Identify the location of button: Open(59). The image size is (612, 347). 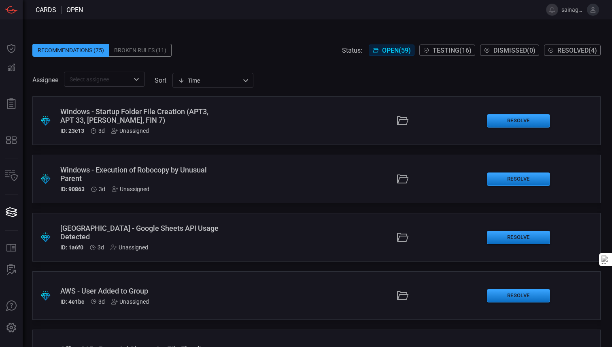
(391, 50).